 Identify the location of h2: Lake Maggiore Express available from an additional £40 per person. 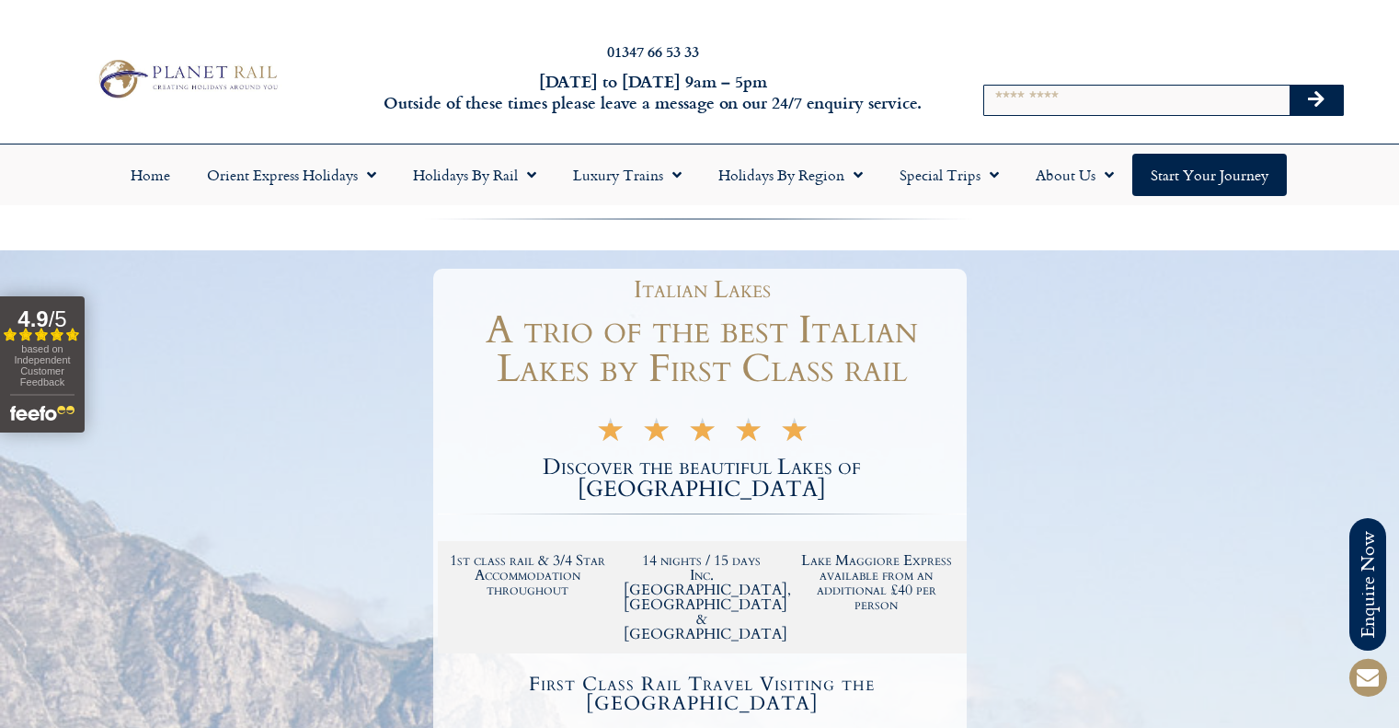
(877, 582).